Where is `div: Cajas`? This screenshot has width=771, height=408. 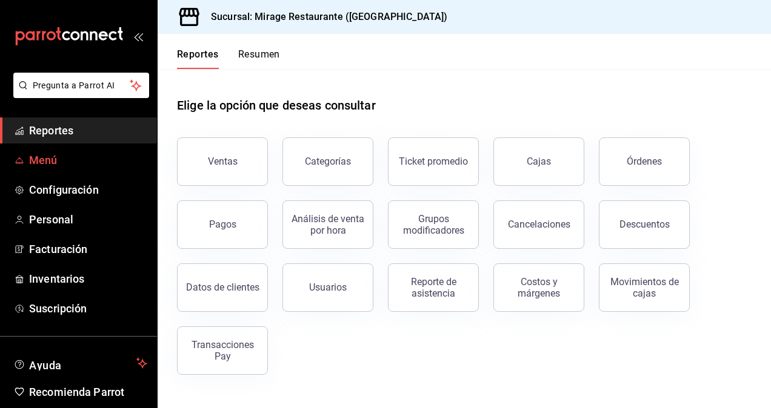
div: Cajas is located at coordinates (539, 162).